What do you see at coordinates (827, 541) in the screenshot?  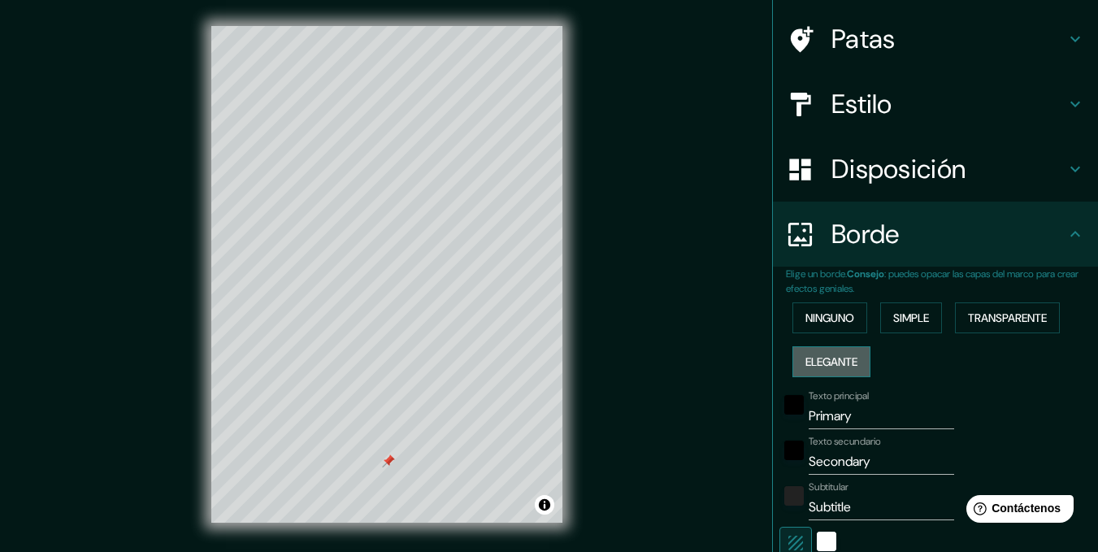 I see `button: blanco` at bounding box center [827, 541].